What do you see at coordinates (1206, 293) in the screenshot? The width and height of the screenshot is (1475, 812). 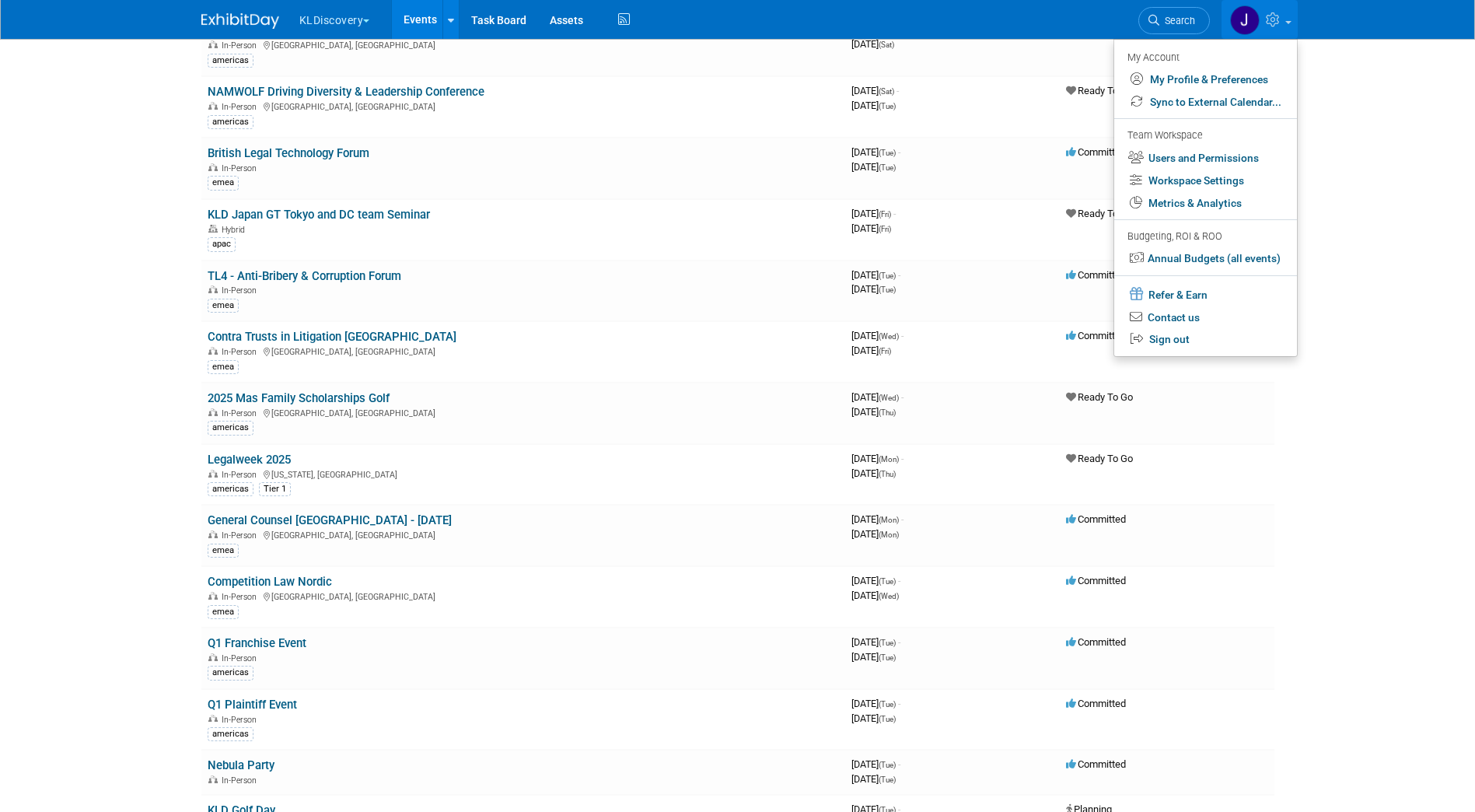 I see `a: Refer & Earn` at bounding box center [1206, 293].